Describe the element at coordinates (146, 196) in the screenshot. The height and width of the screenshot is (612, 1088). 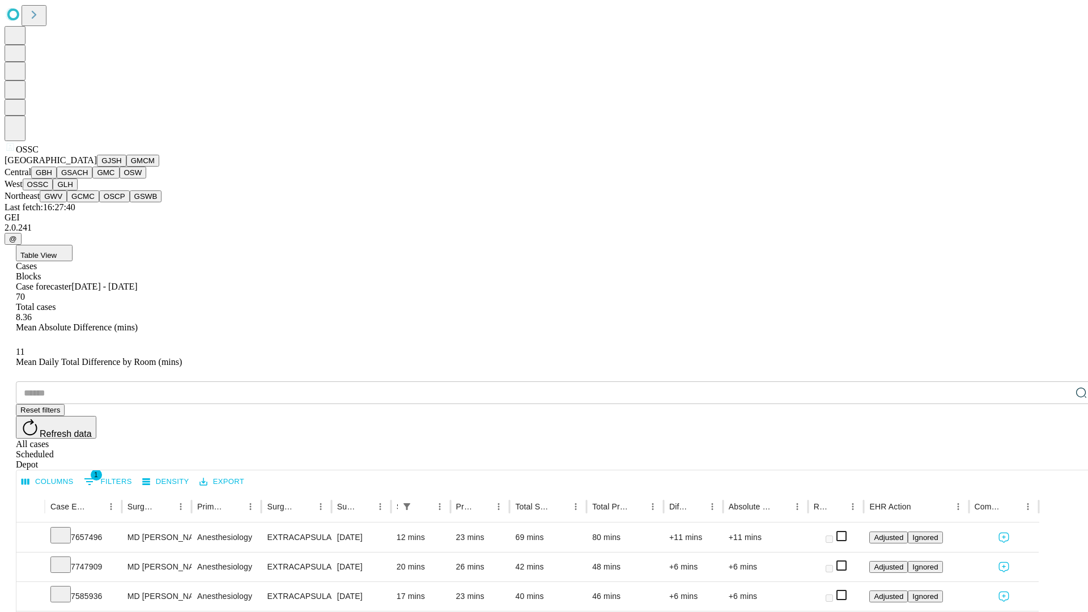
I see `button: GSWB` at that location.